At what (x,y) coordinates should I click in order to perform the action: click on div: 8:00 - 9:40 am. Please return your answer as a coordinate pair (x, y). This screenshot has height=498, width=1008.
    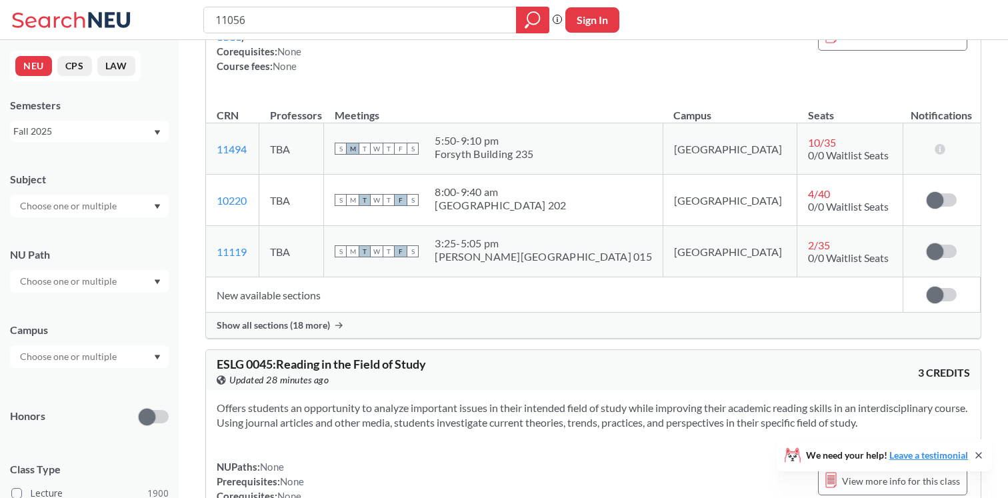
    Looking at the image, I should click on (500, 192).